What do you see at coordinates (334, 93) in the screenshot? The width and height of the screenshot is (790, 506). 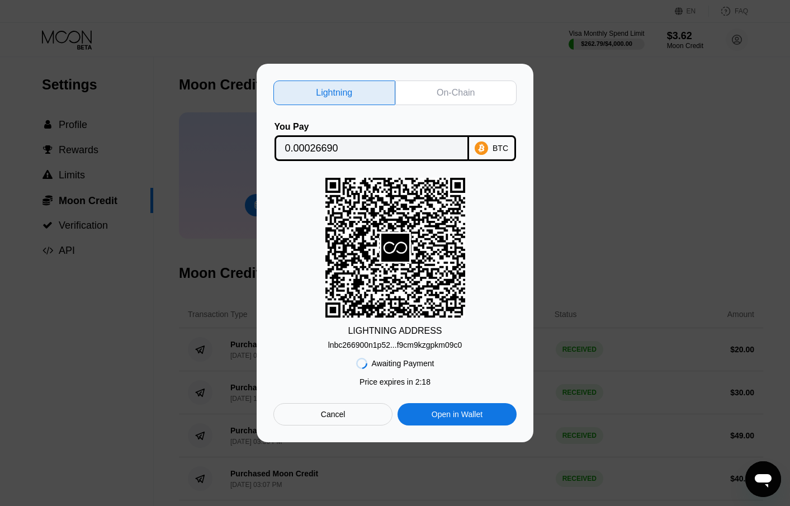 I see `div: Lightning` at bounding box center [334, 93].